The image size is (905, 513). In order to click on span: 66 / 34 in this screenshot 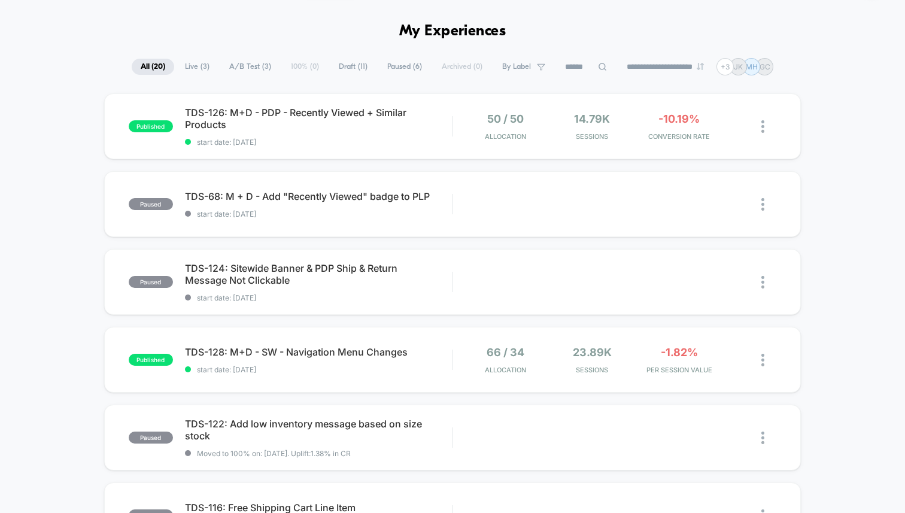, I will do `click(505, 352)`.